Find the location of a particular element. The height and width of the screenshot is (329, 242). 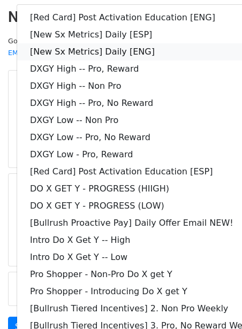

small: Google Sheet: is located at coordinates (75, 47).